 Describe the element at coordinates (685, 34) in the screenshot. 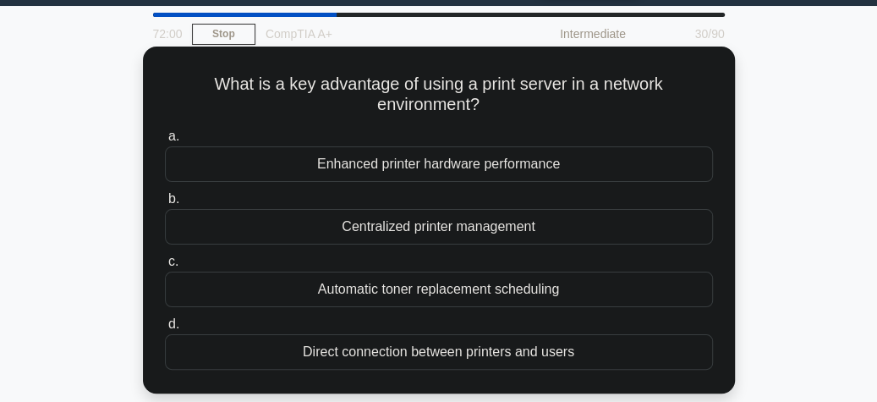

I see `div: 30/90` at that location.